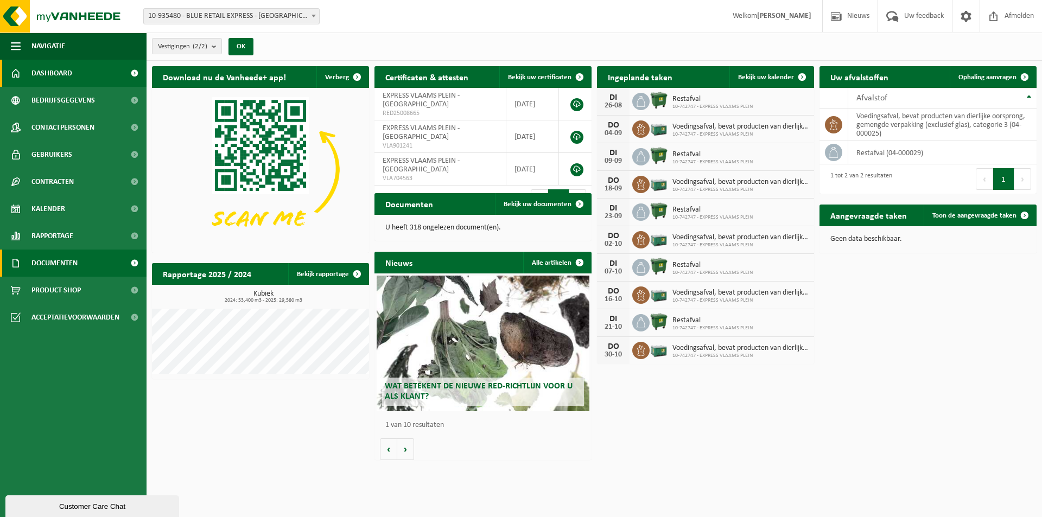 The height and width of the screenshot is (517, 1042). Describe the element at coordinates (613, 327) in the screenshot. I see `div: 21-10` at that location.